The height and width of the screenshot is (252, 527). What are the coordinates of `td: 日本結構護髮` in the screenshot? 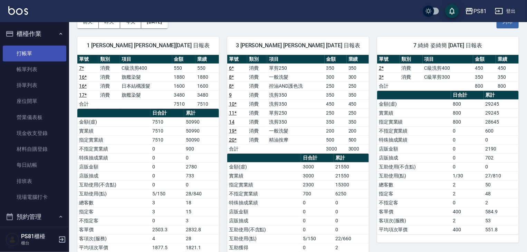 It's located at (146, 86).